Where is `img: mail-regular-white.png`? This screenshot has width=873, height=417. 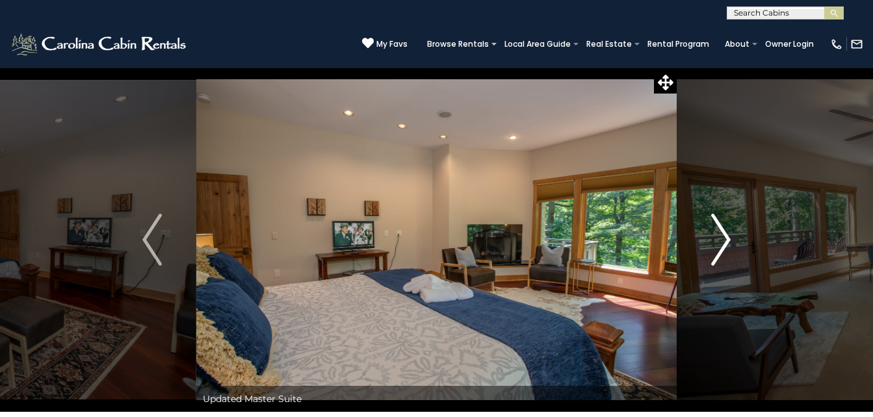
img: mail-regular-white.png is located at coordinates (857, 44).